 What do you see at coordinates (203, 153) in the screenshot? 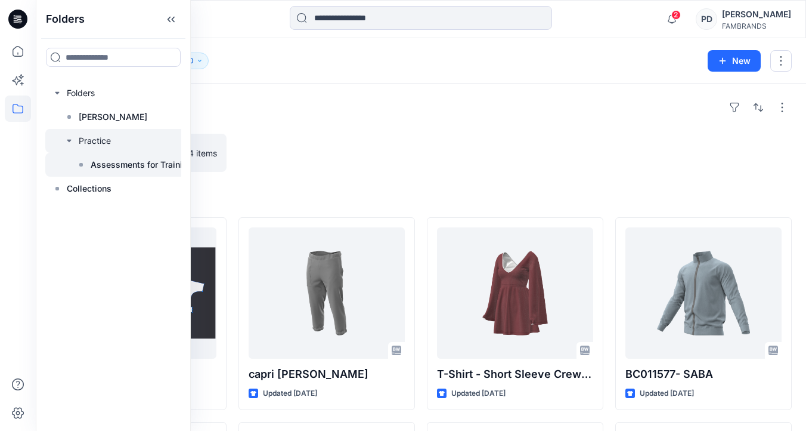
I see `p: 4 items` at bounding box center [203, 153].